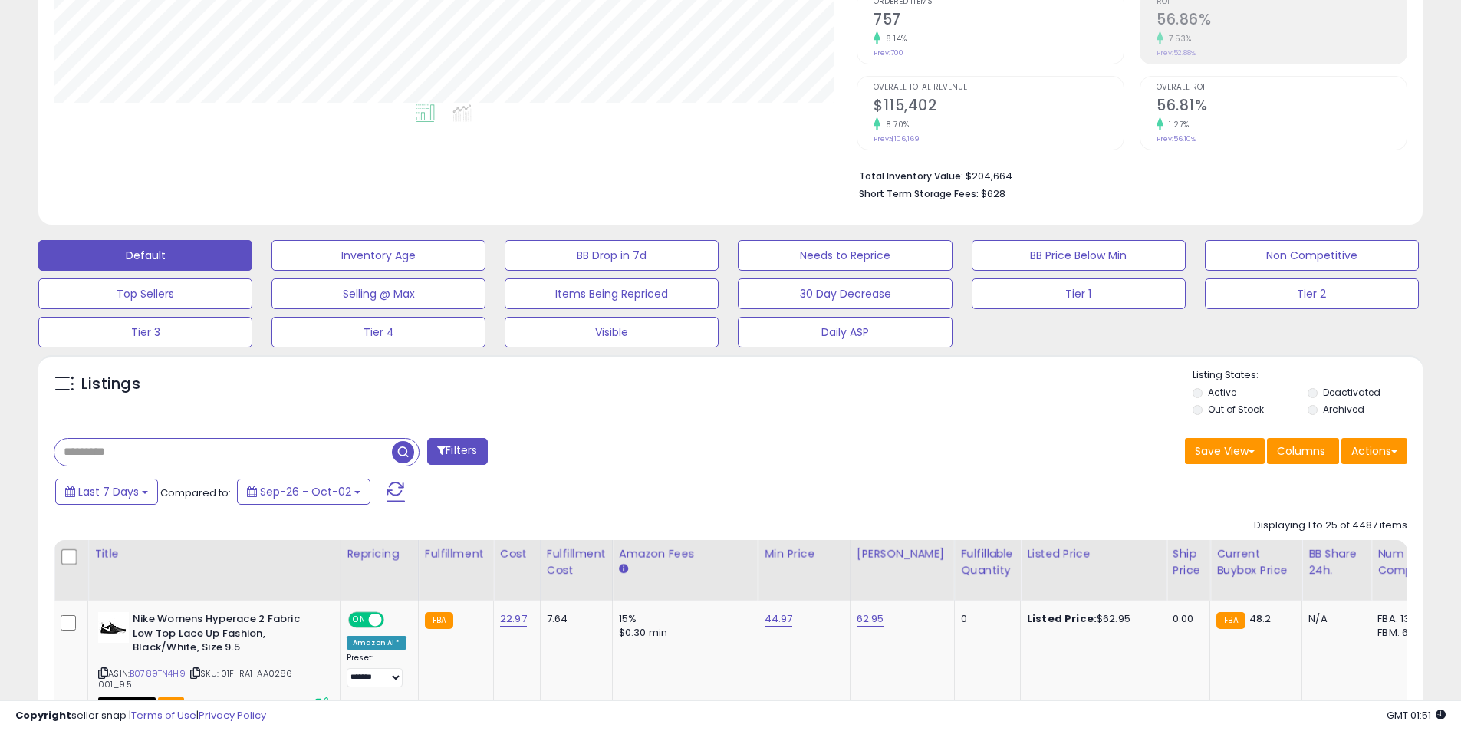  What do you see at coordinates (683, 633) in the screenshot?
I see `div: $0.30 min` at bounding box center [683, 633].